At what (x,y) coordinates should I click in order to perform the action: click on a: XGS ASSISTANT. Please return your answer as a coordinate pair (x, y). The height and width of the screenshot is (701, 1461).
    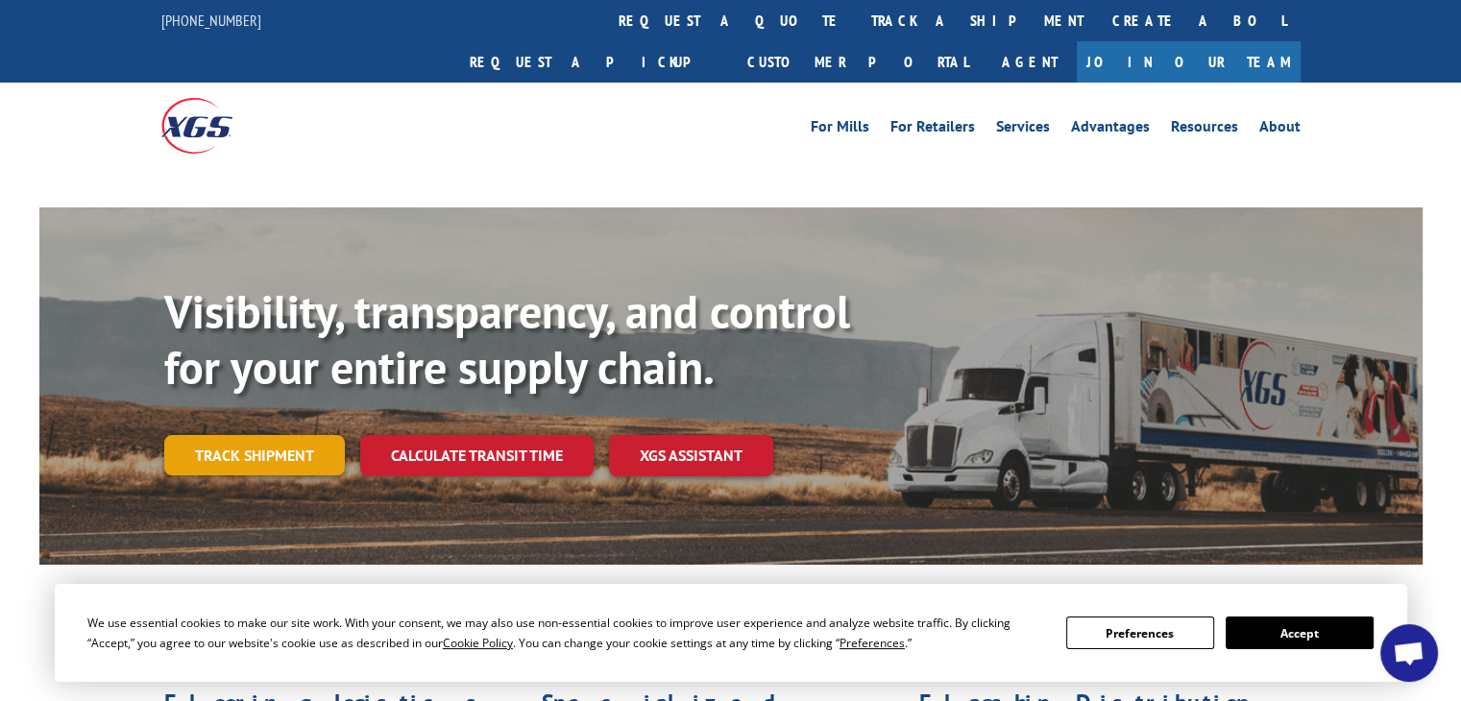
    Looking at the image, I should click on (691, 455).